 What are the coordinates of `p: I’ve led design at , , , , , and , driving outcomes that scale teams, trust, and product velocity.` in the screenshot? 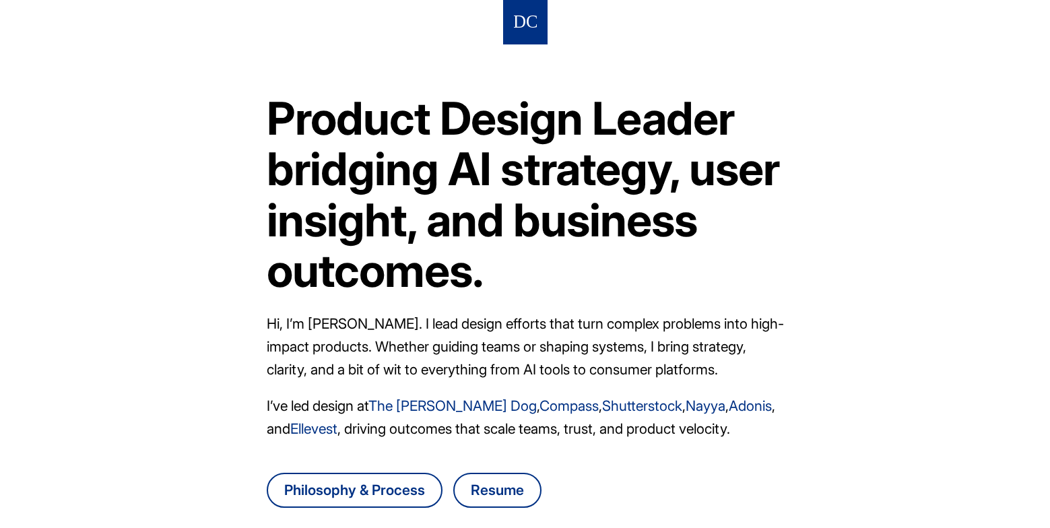 It's located at (525, 417).